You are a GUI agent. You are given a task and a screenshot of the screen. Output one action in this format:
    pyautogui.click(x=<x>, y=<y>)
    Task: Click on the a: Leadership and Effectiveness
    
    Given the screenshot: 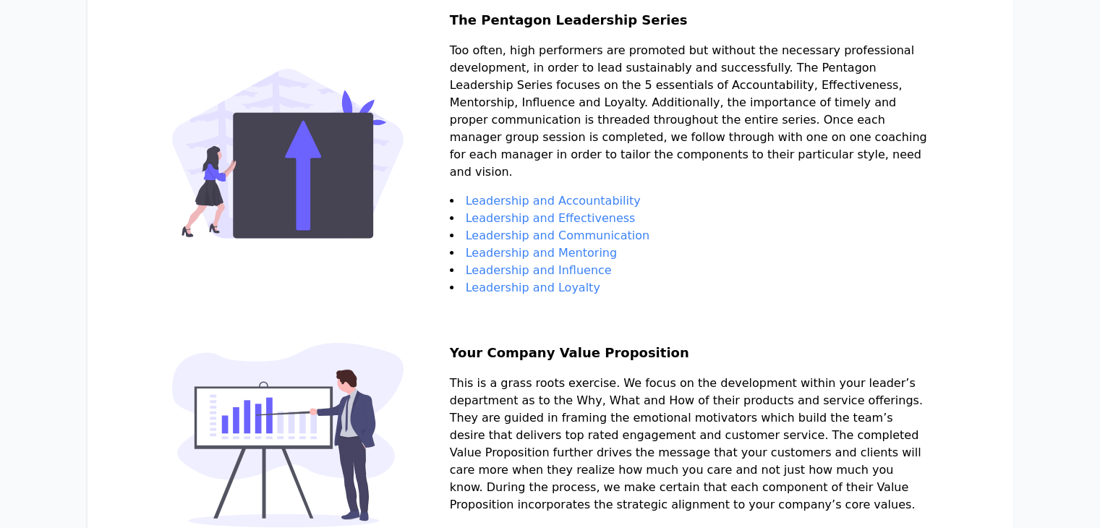 What is the action you would take?
    pyautogui.click(x=551, y=218)
    